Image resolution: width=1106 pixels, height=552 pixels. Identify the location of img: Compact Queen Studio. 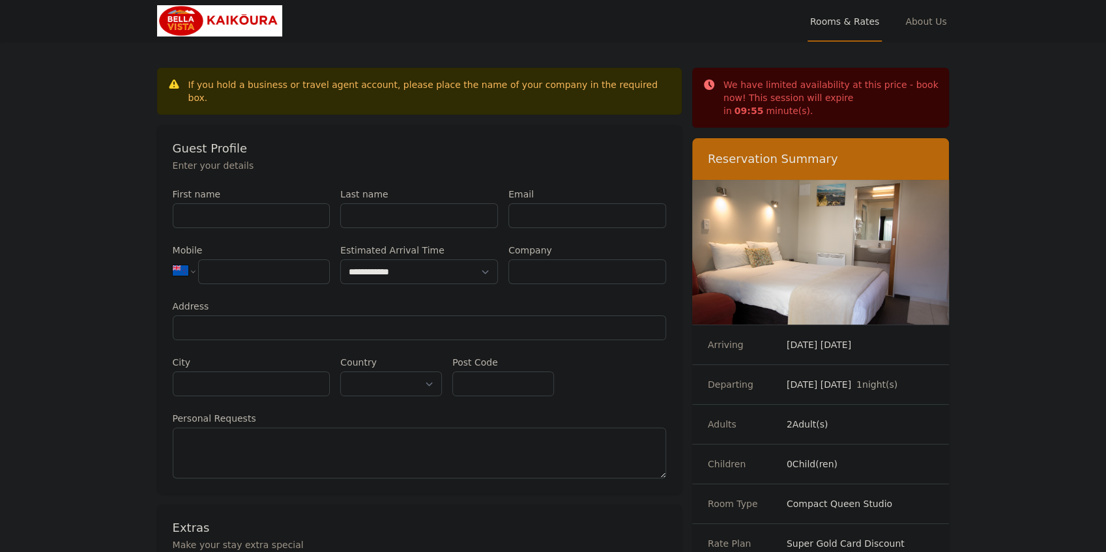
(820, 252).